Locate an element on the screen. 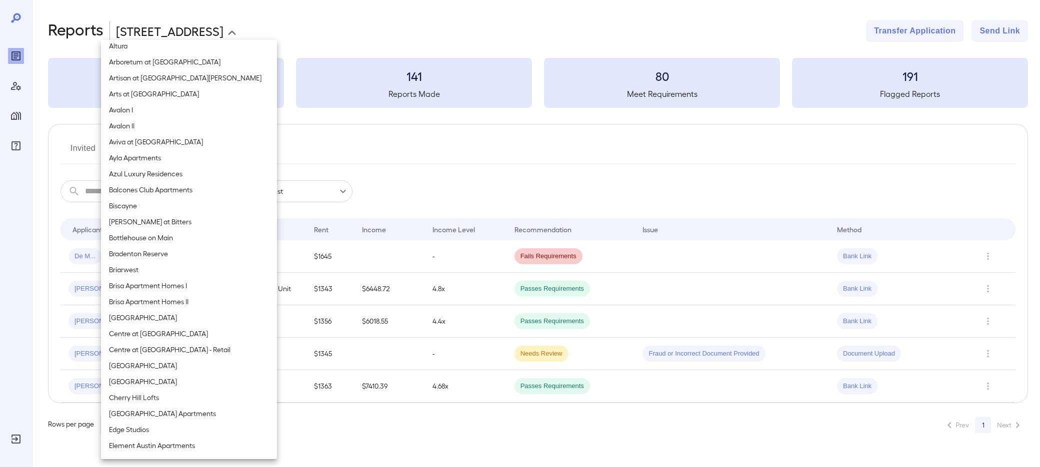 The width and height of the screenshot is (1040, 467). li: Bottlehouse on Main is located at coordinates (189, 238).